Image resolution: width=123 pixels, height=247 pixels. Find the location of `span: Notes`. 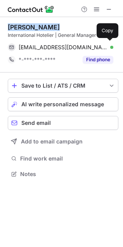

span: Notes is located at coordinates (68, 174).